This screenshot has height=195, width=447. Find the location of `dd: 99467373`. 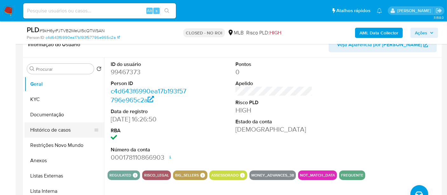

dd: 99467373 is located at coordinates (149, 72).